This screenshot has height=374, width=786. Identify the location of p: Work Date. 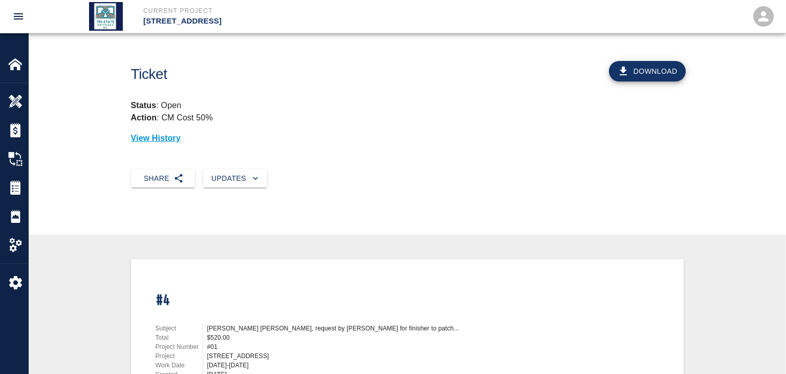
(179, 365).